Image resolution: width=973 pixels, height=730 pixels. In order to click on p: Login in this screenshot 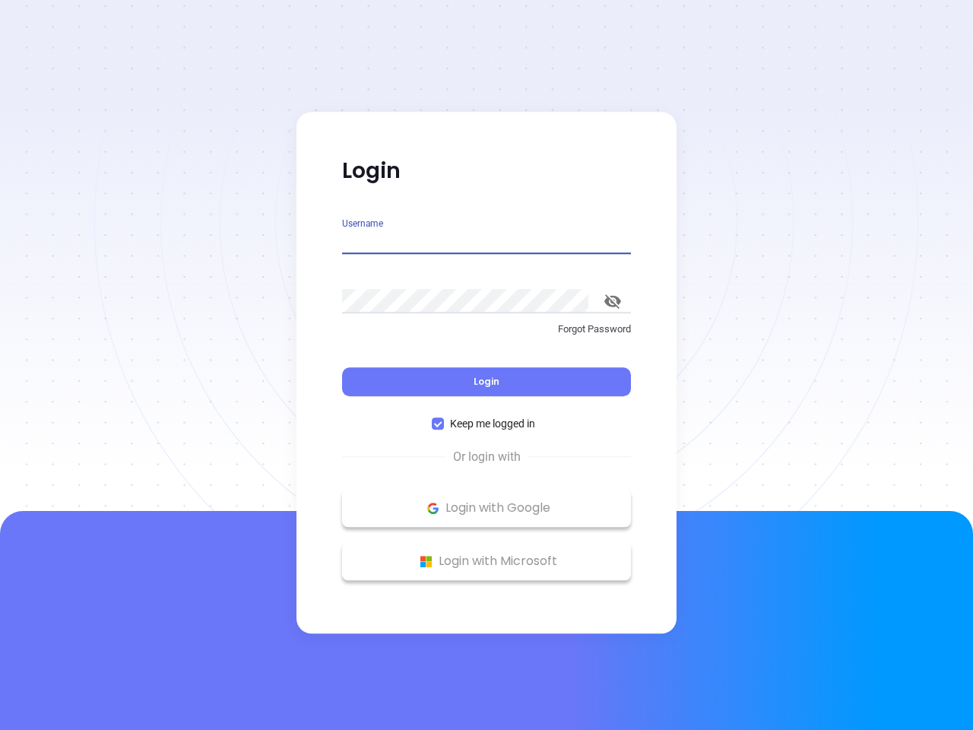, I will do `click(486, 171)`.